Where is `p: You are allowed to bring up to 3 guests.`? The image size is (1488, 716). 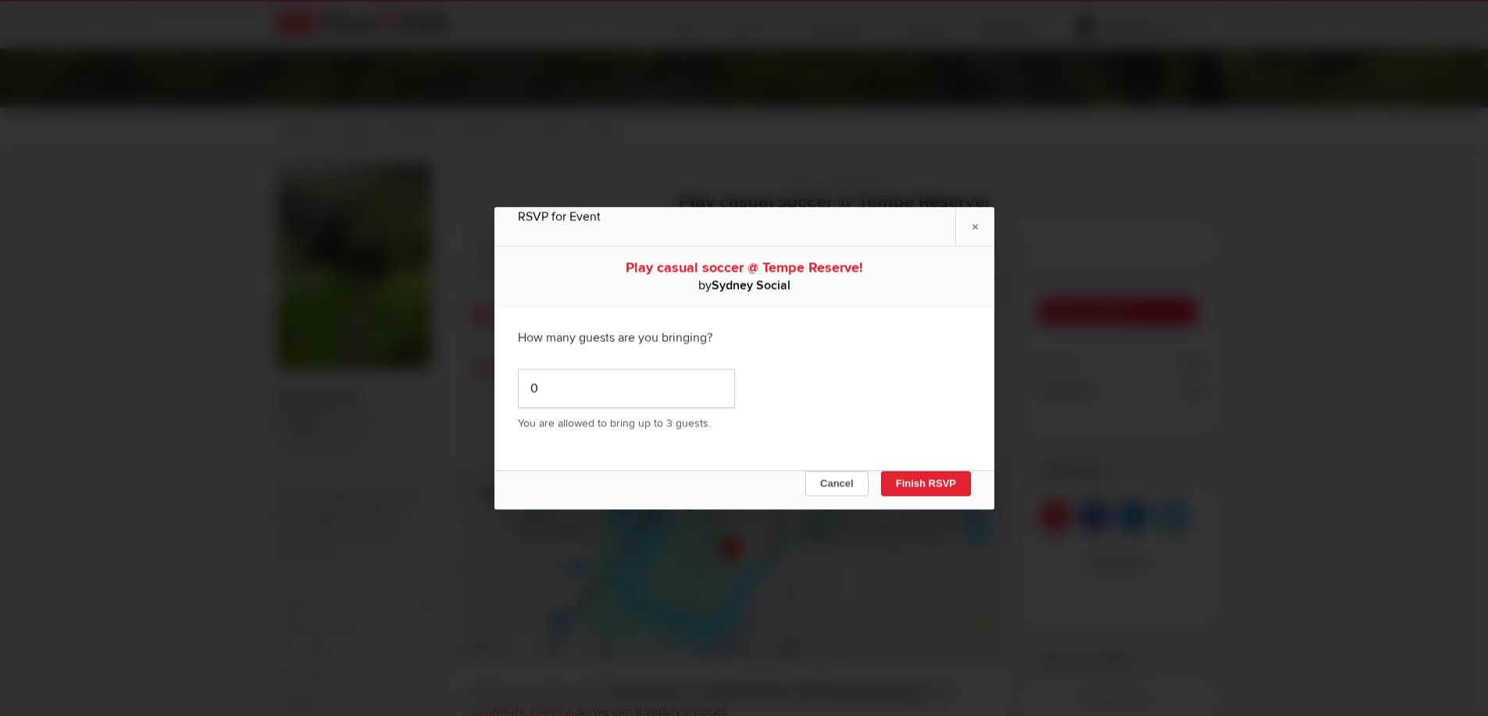
p: You are allowed to bring up to 3 guests. is located at coordinates (744, 423).